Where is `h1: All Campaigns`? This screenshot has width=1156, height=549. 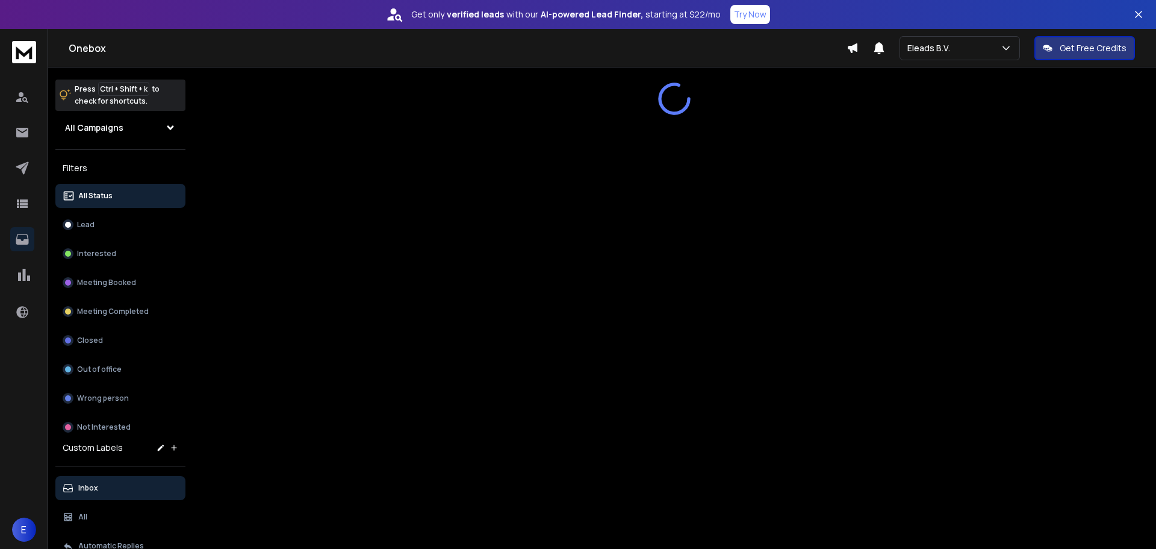
h1: All Campaigns is located at coordinates (94, 128).